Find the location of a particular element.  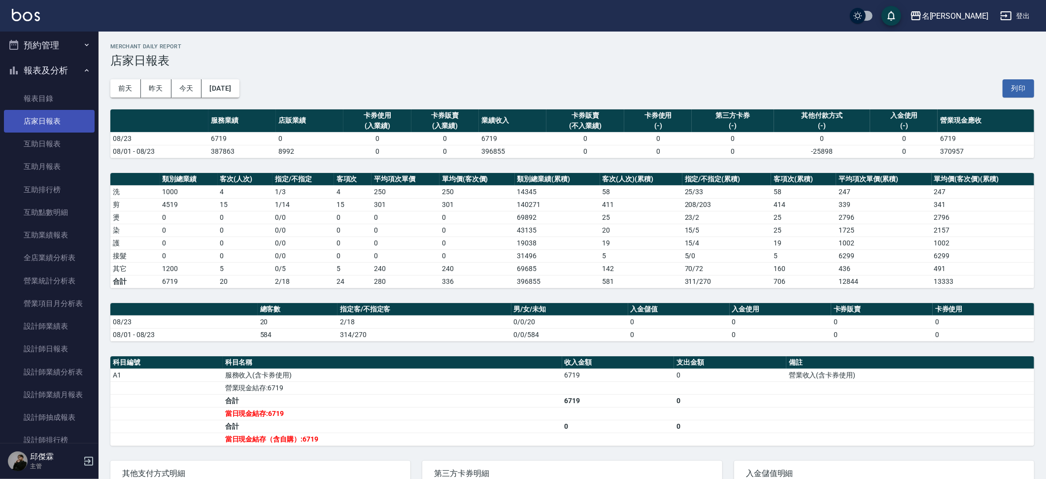

td: 70 / 72 is located at coordinates (727, 268).